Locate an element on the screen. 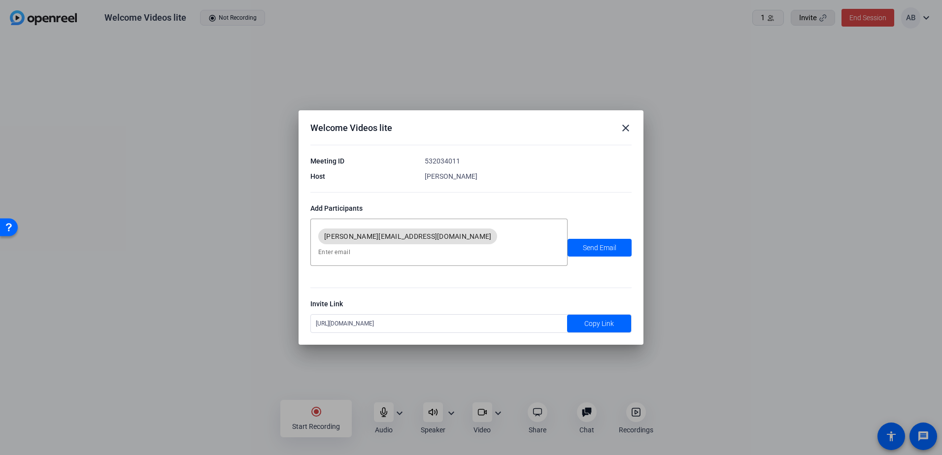 The image size is (942, 455). div: Host is located at coordinates (362, 176).